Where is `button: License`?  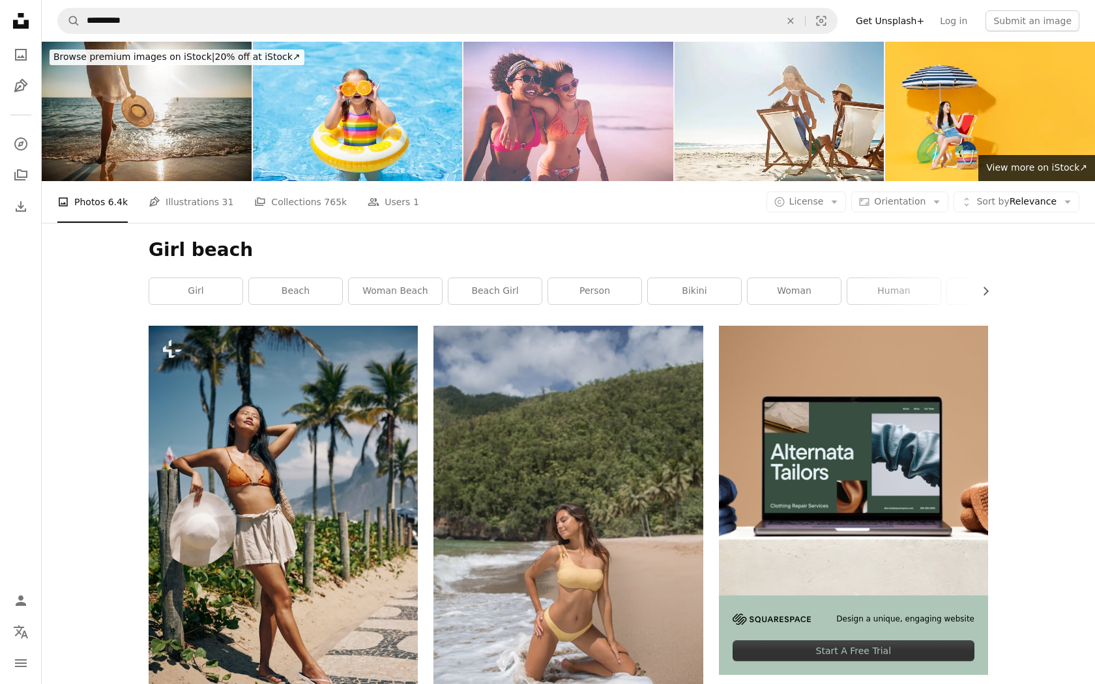 button: License is located at coordinates (806, 202).